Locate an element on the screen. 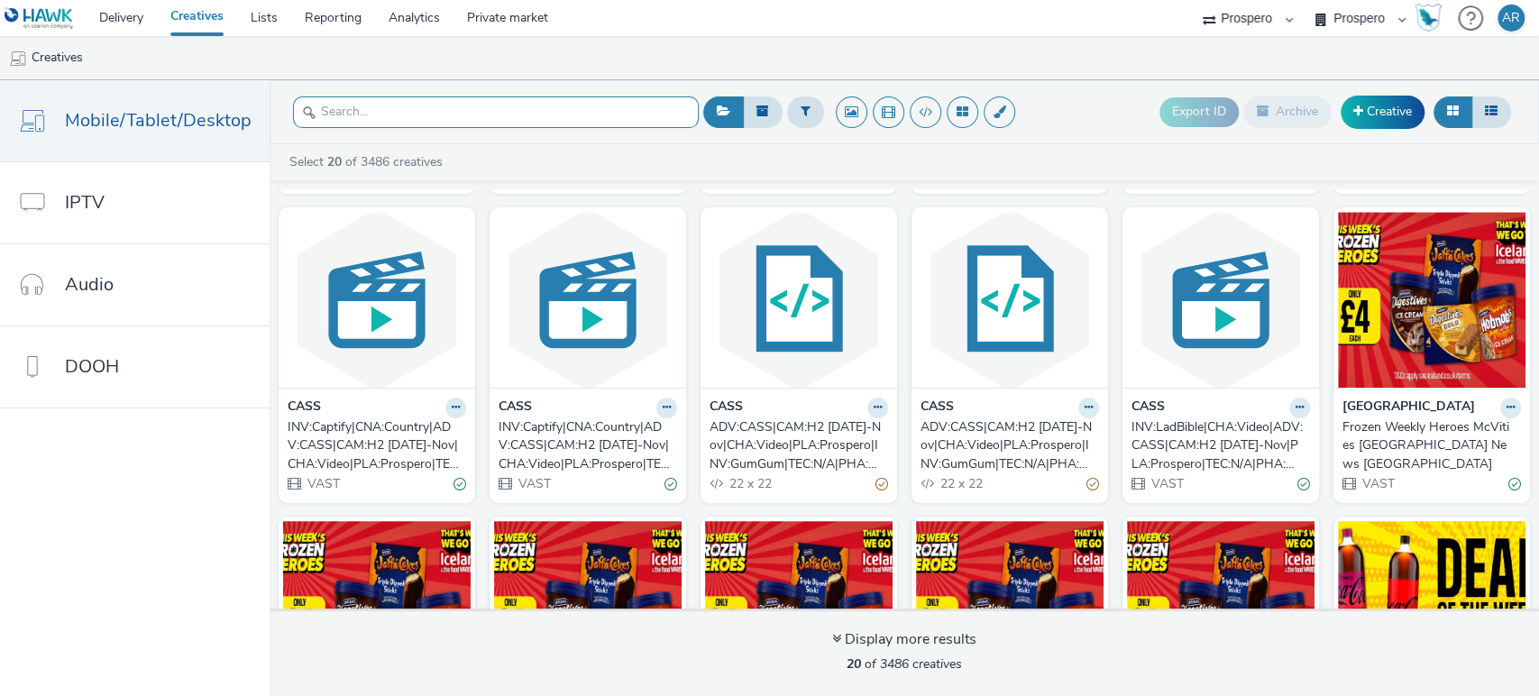 The height and width of the screenshot is (696, 1539). span: IPTV is located at coordinates (85, 202).